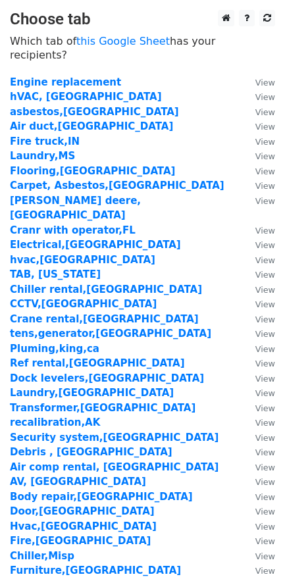 This screenshot has width=285, height=581. Describe the element at coordinates (42, 156) in the screenshot. I see `strong: Laundry,MS` at that location.